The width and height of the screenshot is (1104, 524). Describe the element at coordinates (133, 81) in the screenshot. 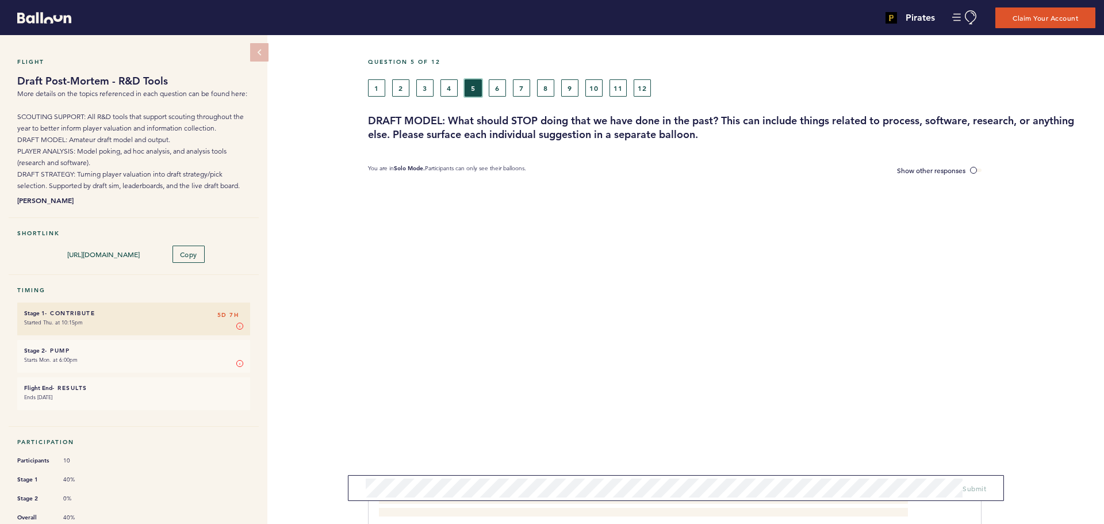

I see `h1: Draft Post-Mortem - R&D Tools` at that location.